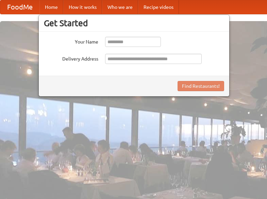  What do you see at coordinates (200, 86) in the screenshot?
I see `button: Find Restaurants!` at bounding box center [200, 86].